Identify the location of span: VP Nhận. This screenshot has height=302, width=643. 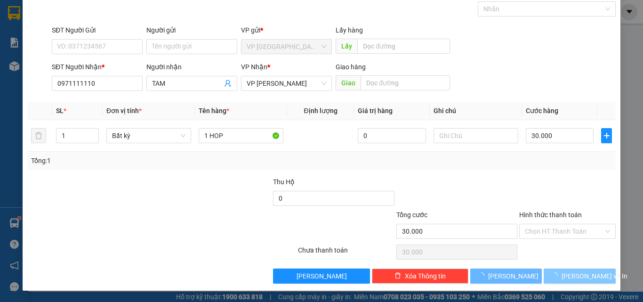
(254, 67).